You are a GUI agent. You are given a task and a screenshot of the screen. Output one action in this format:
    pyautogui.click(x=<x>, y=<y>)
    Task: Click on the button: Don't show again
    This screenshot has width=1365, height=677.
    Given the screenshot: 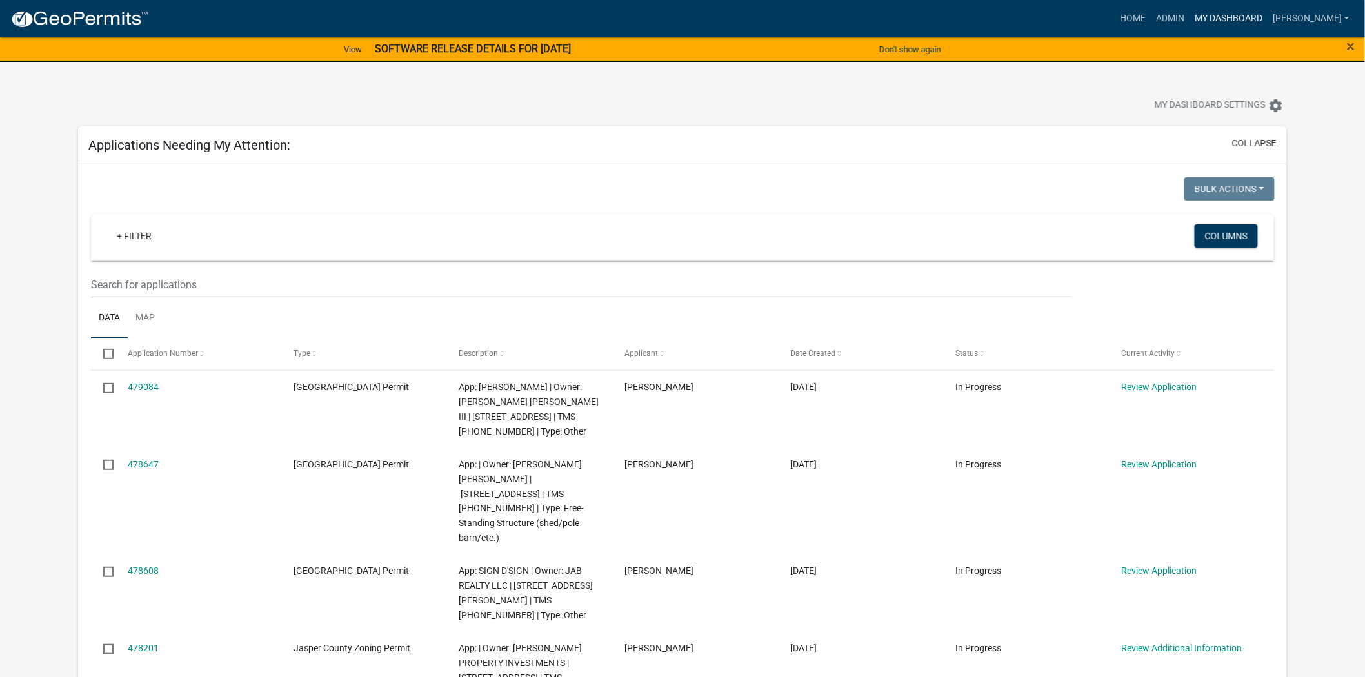 What is the action you would take?
    pyautogui.click(x=910, y=49)
    